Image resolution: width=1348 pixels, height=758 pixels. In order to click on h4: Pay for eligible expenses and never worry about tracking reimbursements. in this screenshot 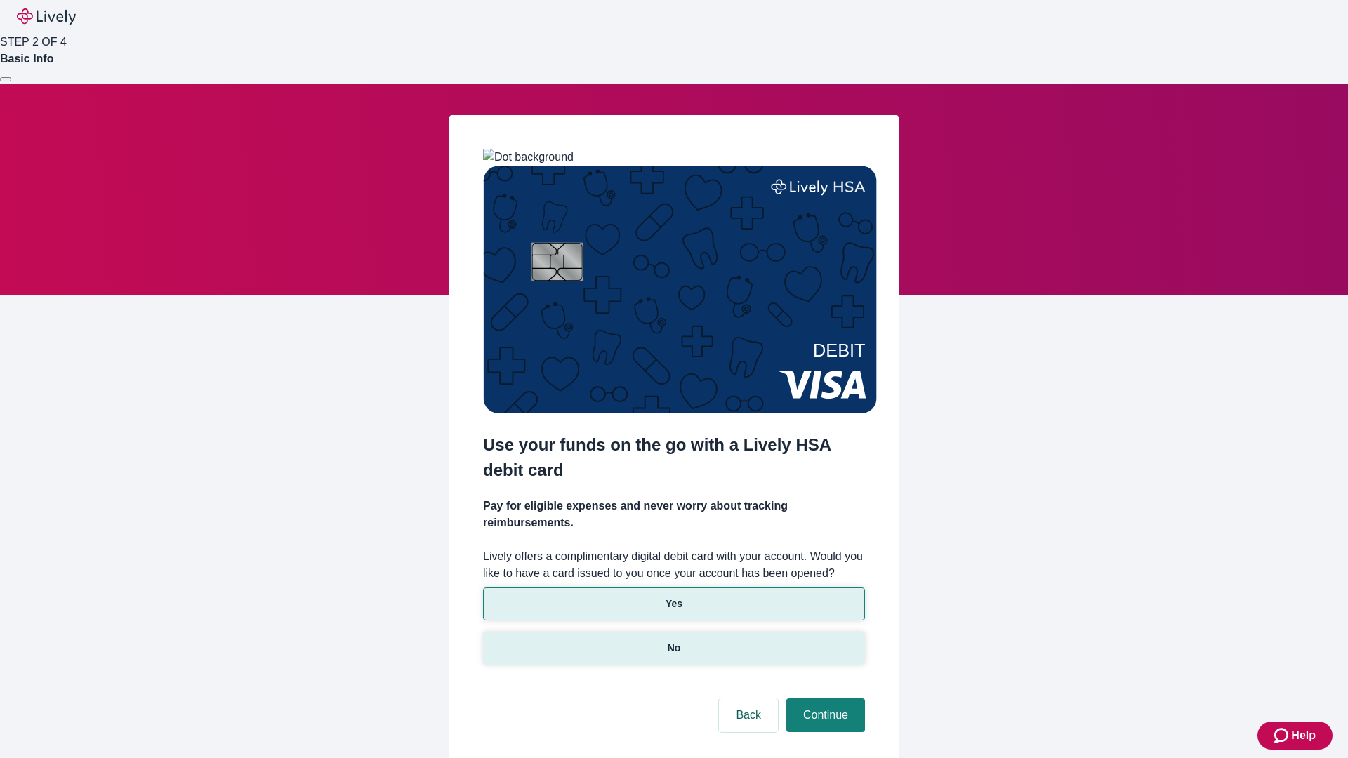, I will do `click(674, 514)`.